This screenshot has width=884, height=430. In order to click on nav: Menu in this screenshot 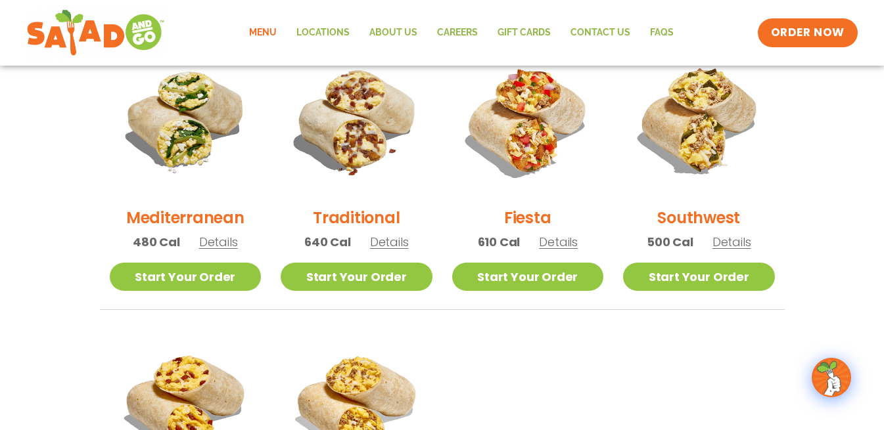, I will do `click(461, 33)`.